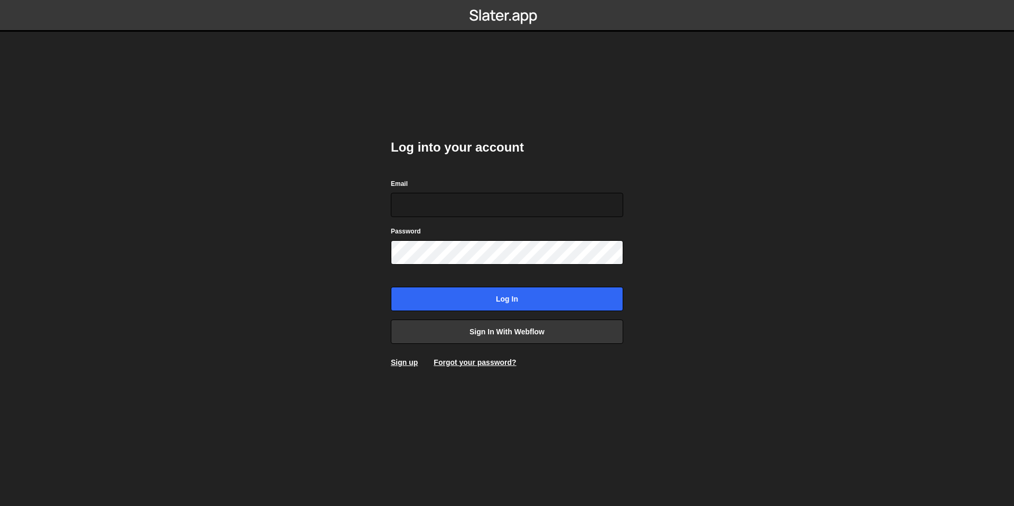 Image resolution: width=1014 pixels, height=506 pixels. Describe the element at coordinates (399, 184) in the screenshot. I see `label: Email` at that location.